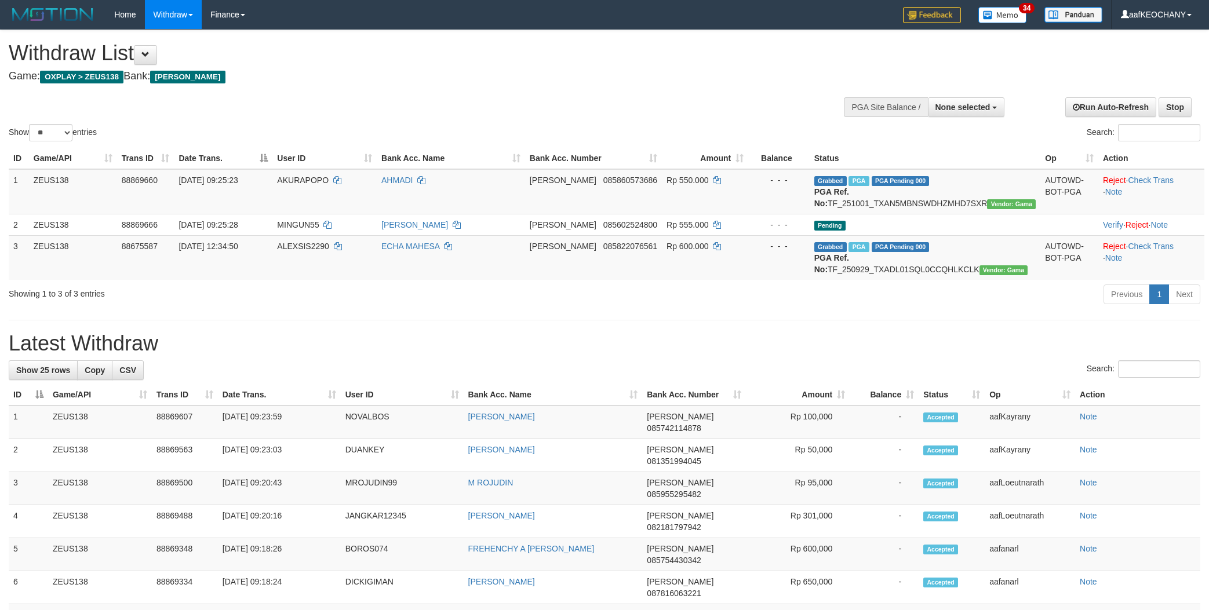 Image resolution: width=1209 pixels, height=610 pixels. I want to click on span: Marked by aafanarl, so click(859, 181).